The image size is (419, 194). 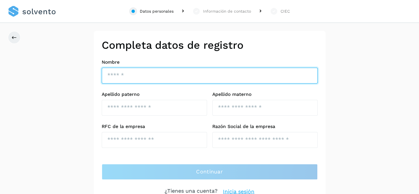 What do you see at coordinates (265, 126) in the screenshot?
I see `label: Razón Social de la empresa` at bounding box center [265, 126].